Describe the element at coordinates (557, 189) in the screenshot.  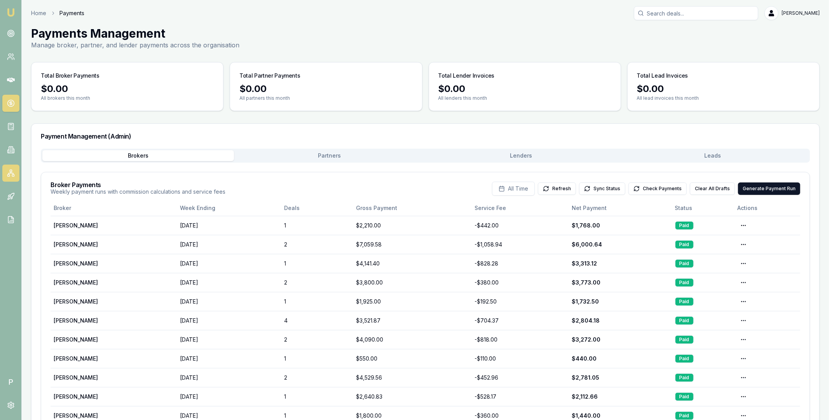
I see `button: Refresh` at that location.